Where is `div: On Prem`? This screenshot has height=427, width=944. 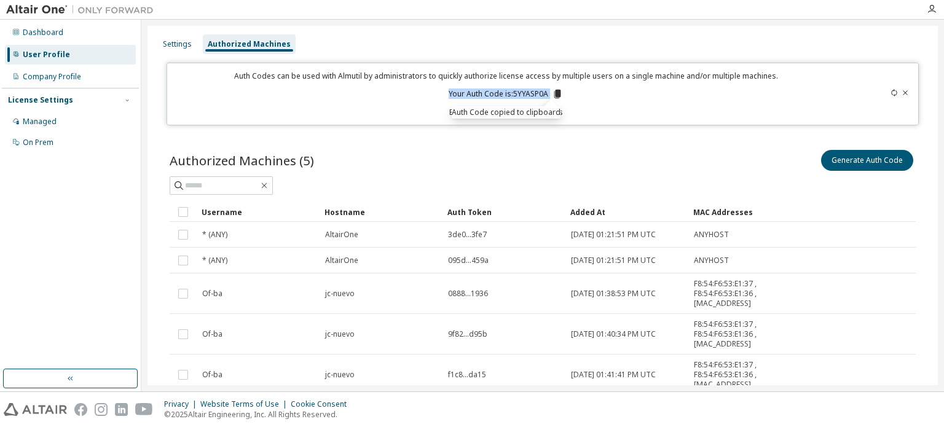 div: On Prem is located at coordinates (38, 143).